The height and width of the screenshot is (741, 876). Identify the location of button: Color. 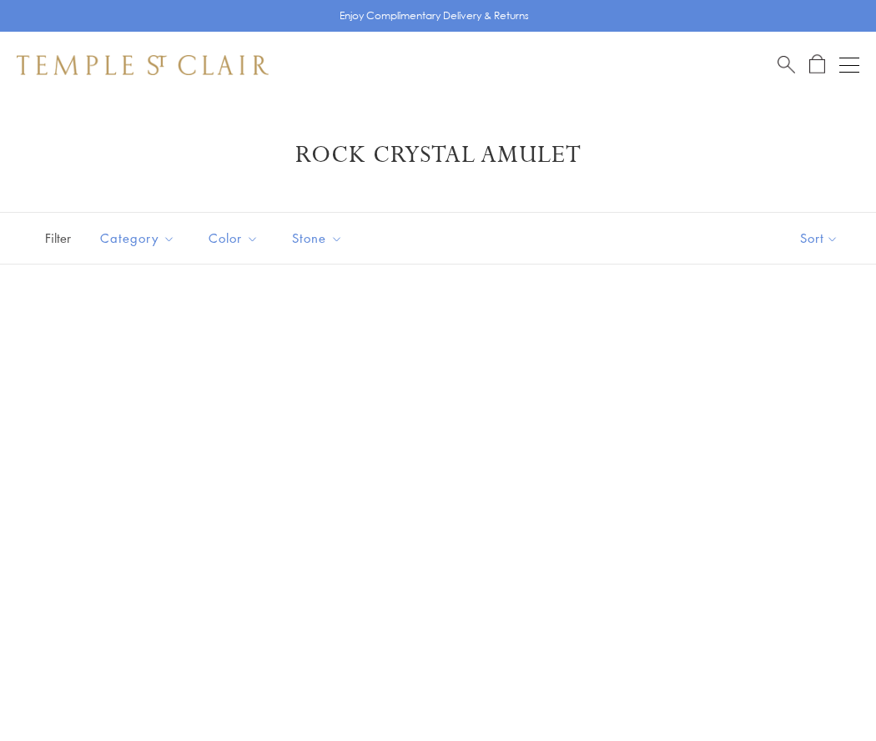
(234, 238).